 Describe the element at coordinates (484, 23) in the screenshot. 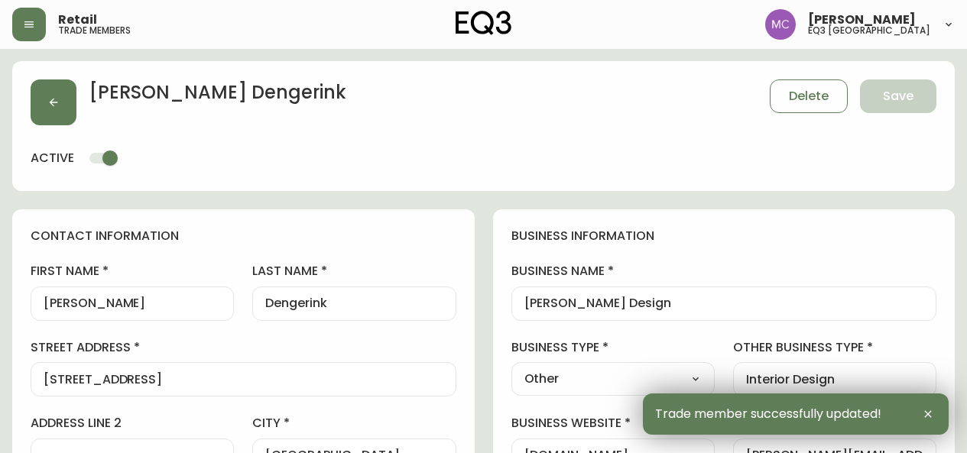

I see `img: logo` at that location.